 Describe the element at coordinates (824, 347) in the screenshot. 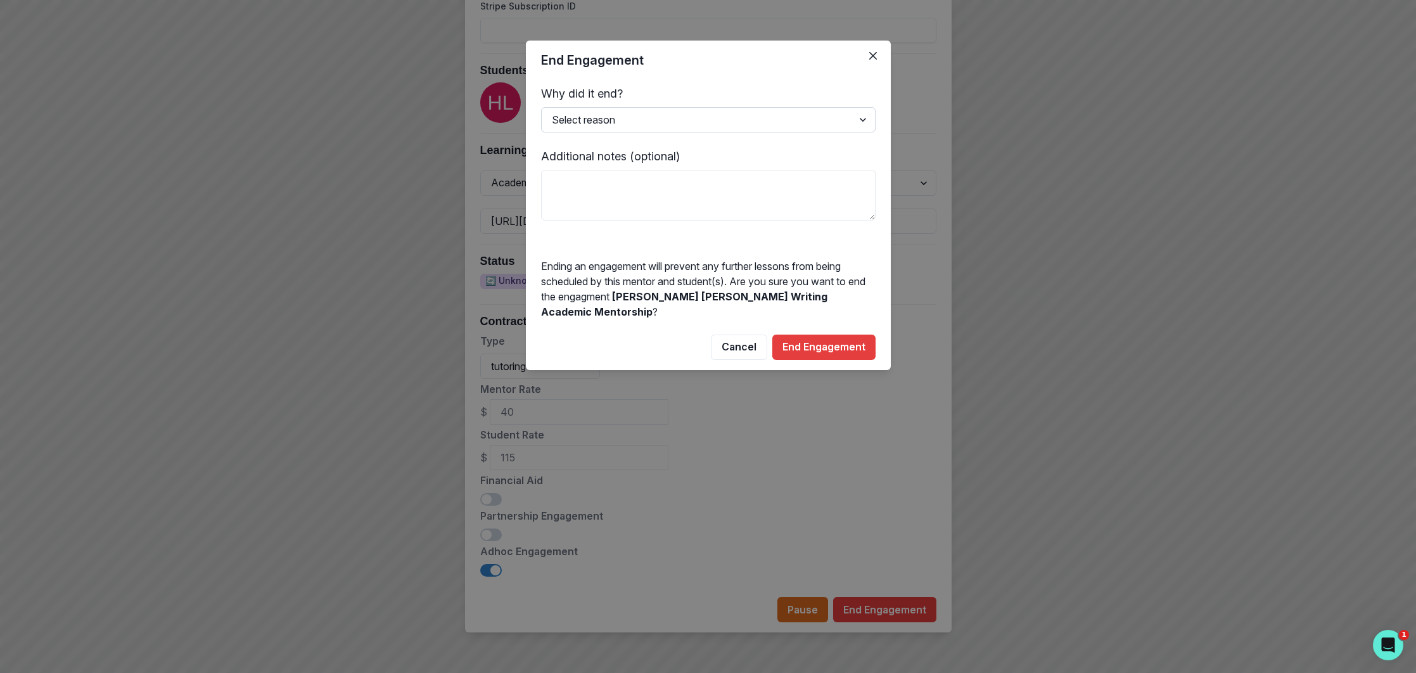

I see `button: End Engagement` at that location.